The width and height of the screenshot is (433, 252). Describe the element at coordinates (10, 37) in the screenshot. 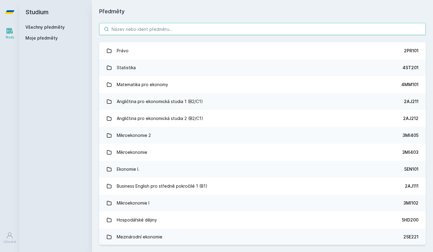

I see `div: Study` at that location.